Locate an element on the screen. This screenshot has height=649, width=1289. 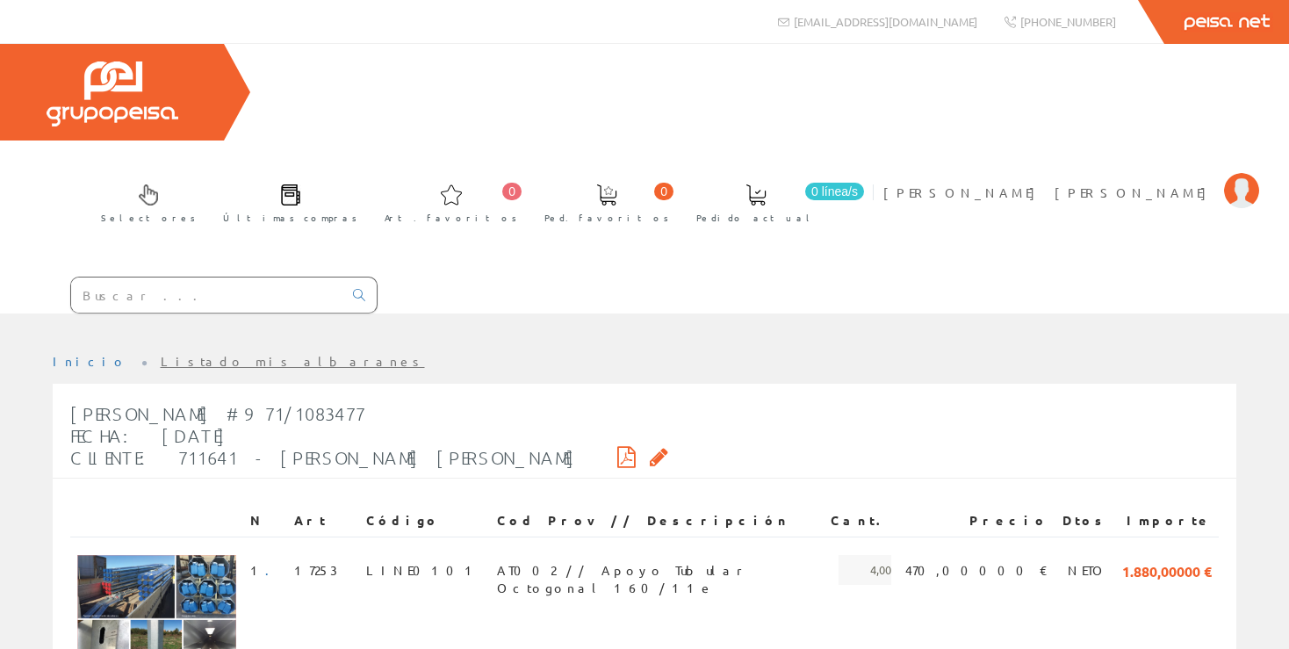
a: Inicio is located at coordinates (90, 361).